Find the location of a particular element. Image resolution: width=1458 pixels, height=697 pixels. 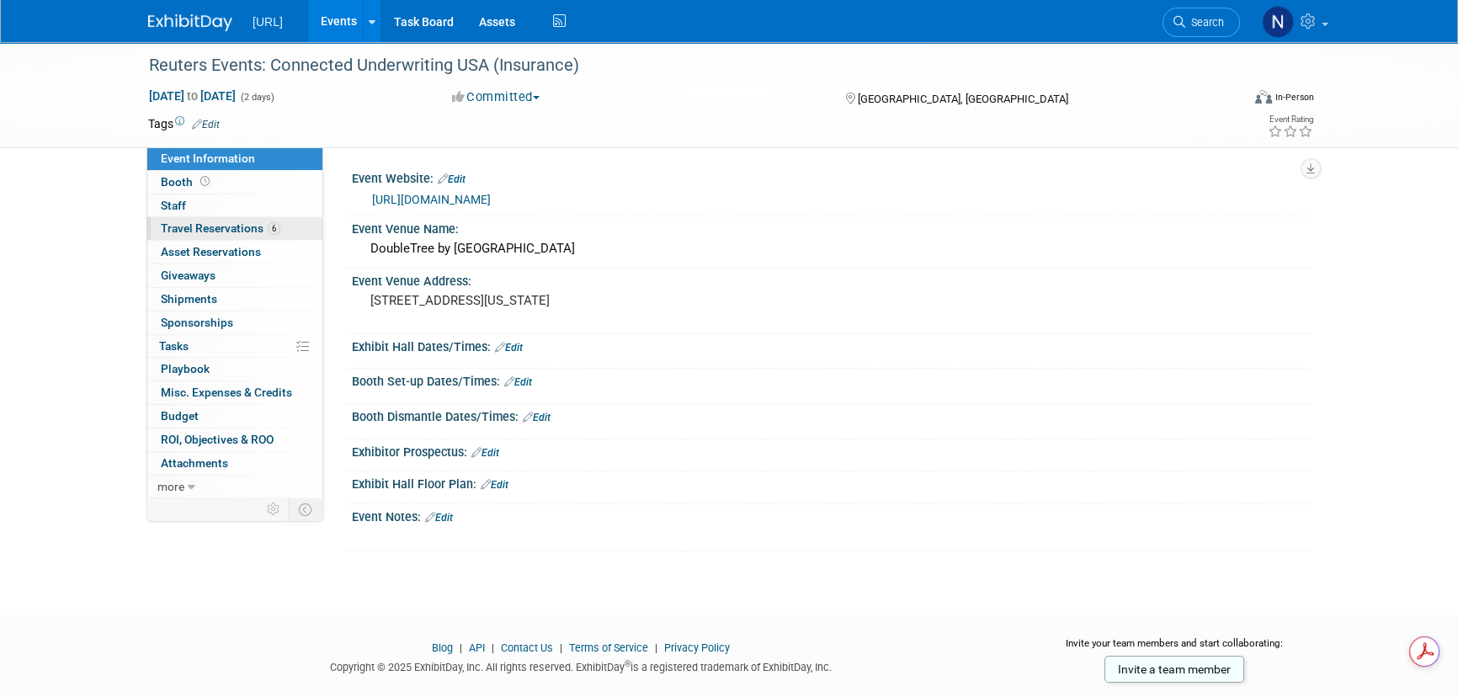

a: Sponsorships is located at coordinates (235, 322).